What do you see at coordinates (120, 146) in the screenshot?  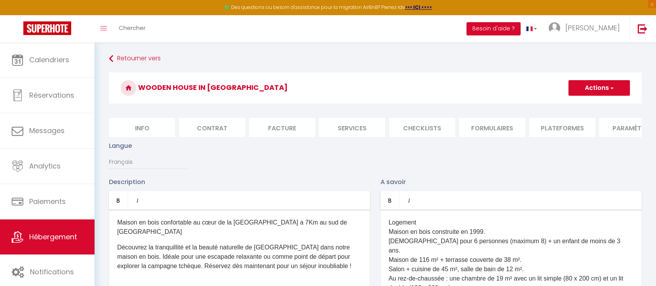 I see `label: Langue` at bounding box center [120, 146].